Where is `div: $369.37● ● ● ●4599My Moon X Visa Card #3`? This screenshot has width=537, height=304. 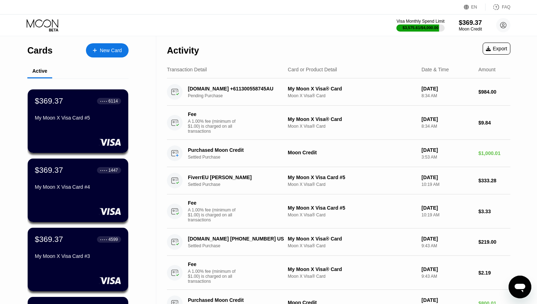 div: $369.37● ● ● ●4599My Moon X Visa Card #3 is located at coordinates (78, 260).